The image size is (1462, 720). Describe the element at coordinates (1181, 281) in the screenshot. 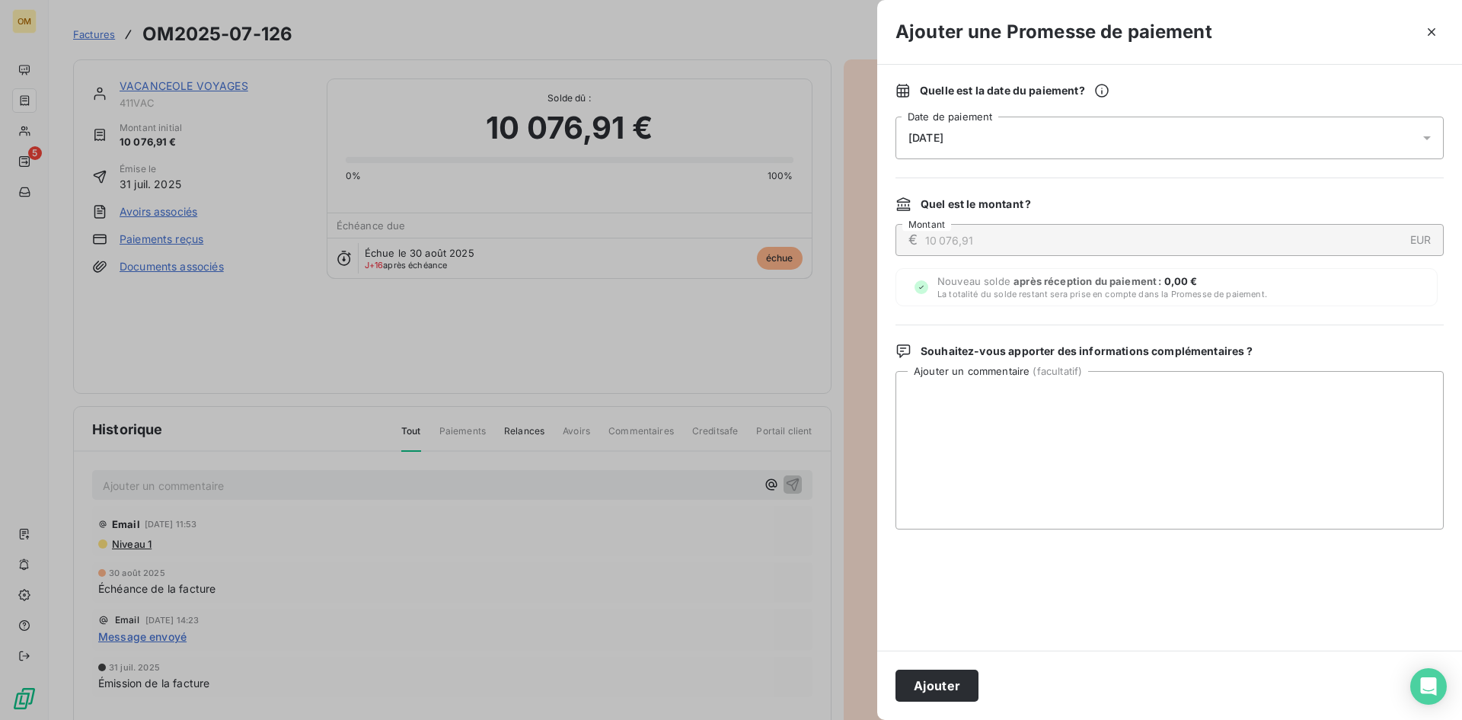

I see `span: 0,00 €` at that location.